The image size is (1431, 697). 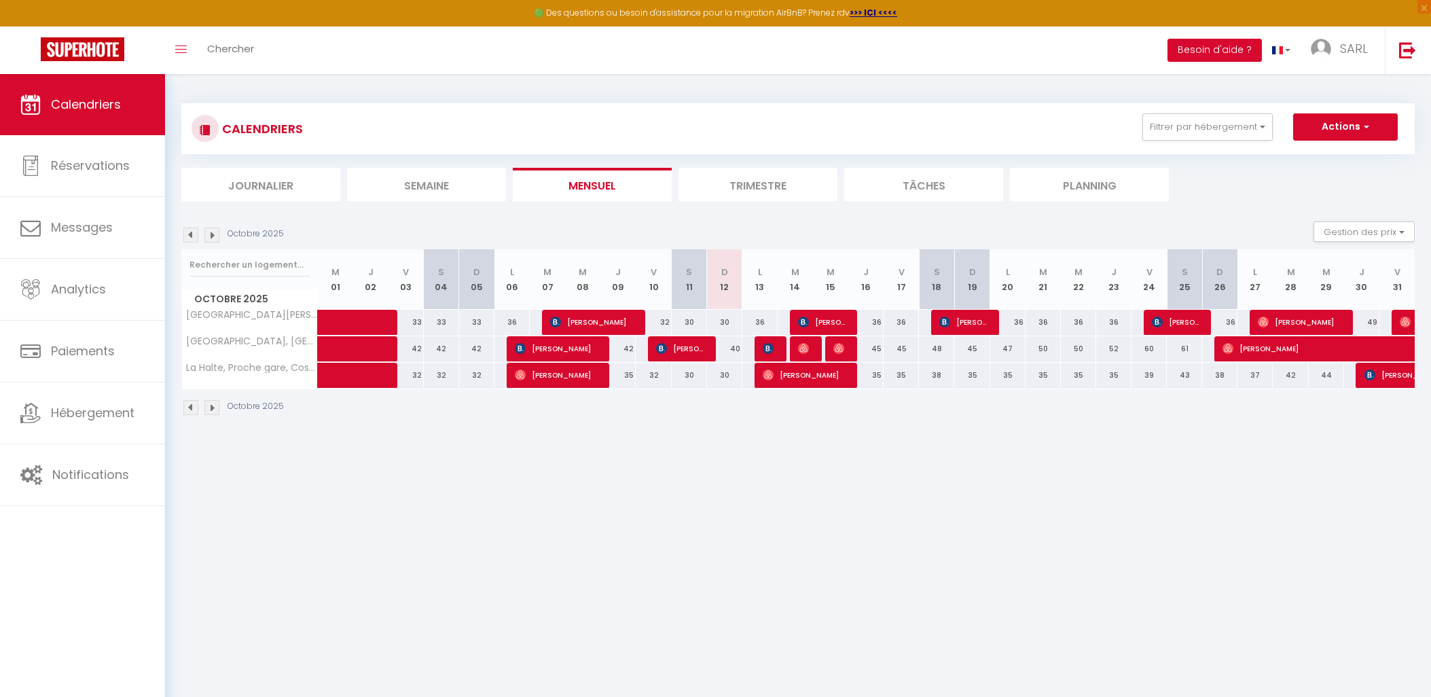 I want to click on a: >>> ICI <<<<, so click(x=874, y=12).